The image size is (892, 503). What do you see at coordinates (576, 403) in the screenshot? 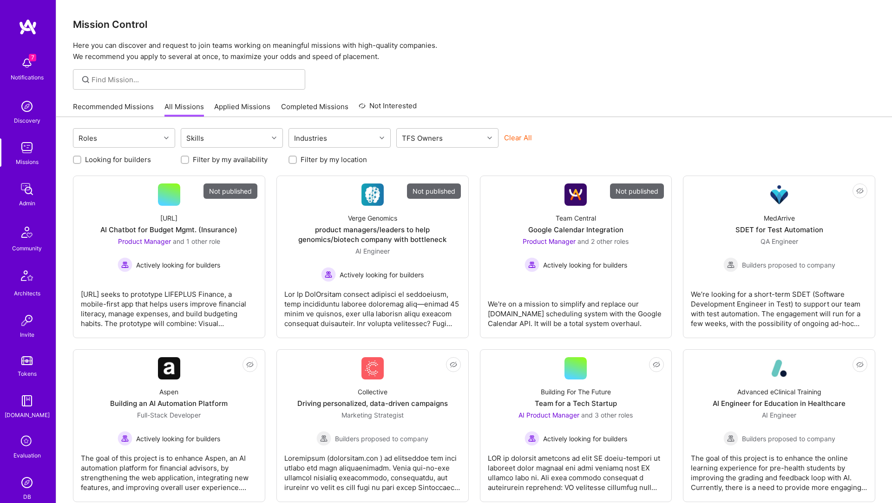
I see `div: Team for a Tech Startup` at bounding box center [576, 403].